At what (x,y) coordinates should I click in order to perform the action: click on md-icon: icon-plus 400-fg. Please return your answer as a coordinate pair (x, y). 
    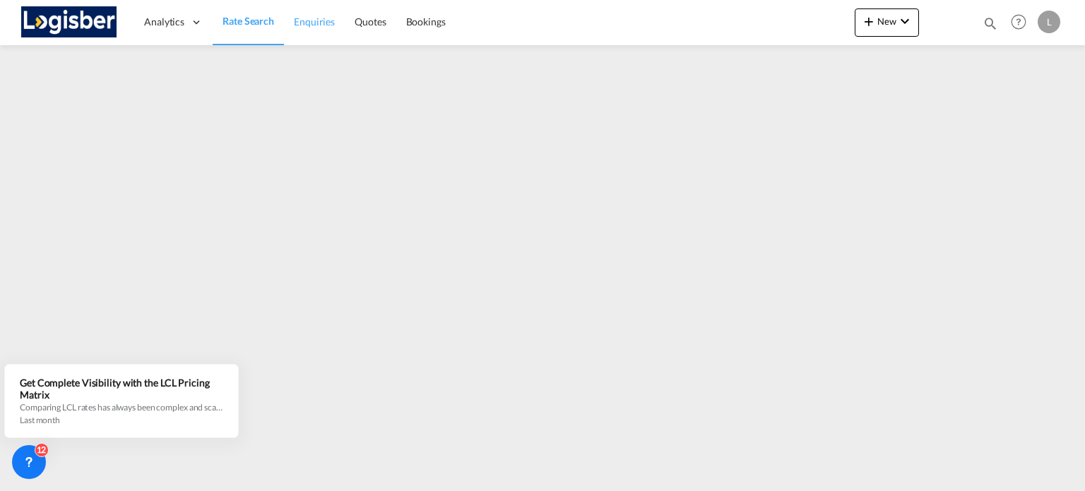
    Looking at the image, I should click on (869, 21).